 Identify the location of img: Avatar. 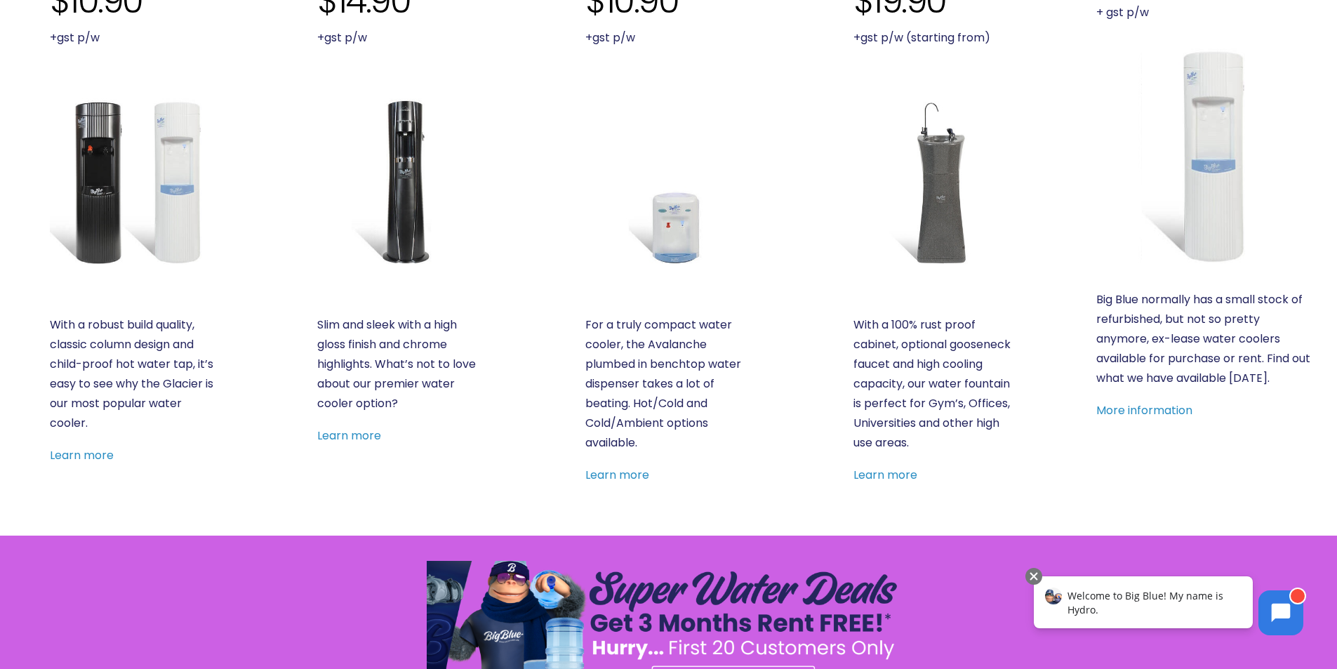
(34, 31).